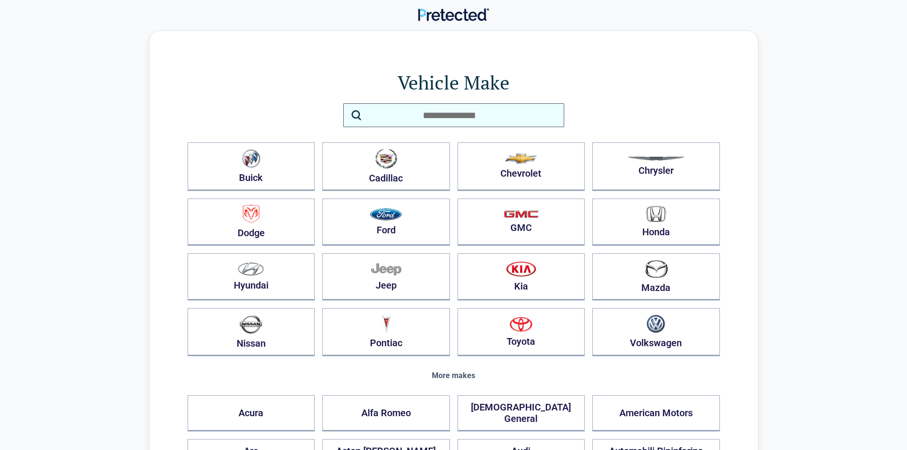 The width and height of the screenshot is (907, 450). Describe the element at coordinates (251, 222) in the screenshot. I see `button: Dodge` at that location.